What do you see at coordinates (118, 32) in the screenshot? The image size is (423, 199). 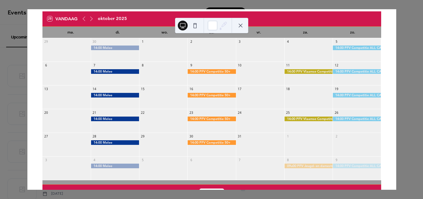 I see `div: di.` at bounding box center [118, 32].